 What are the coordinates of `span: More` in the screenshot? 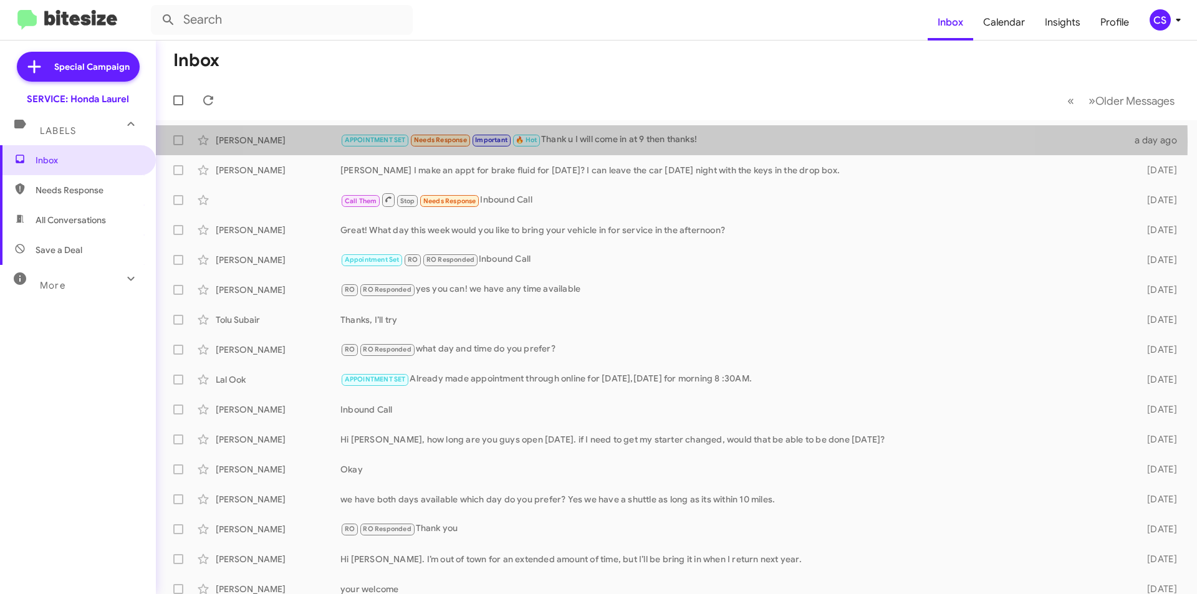 It's located at (52, 286).